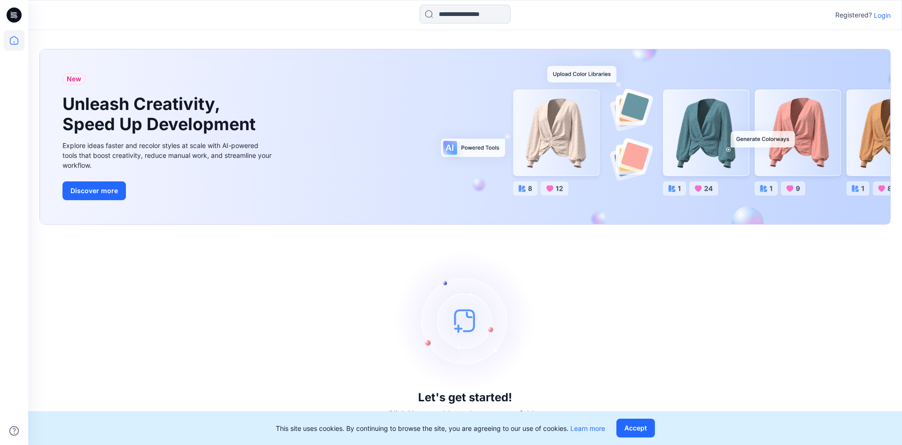 The width and height of the screenshot is (902, 445). I want to click on p: This site uses cookies. By continuing to browse the site, you are agreeing to our use of cookies., so click(440, 428).